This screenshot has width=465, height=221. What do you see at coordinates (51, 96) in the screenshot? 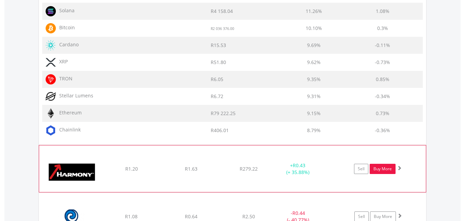
I see `img: TOKEN.XLM.png` at bounding box center [51, 96].